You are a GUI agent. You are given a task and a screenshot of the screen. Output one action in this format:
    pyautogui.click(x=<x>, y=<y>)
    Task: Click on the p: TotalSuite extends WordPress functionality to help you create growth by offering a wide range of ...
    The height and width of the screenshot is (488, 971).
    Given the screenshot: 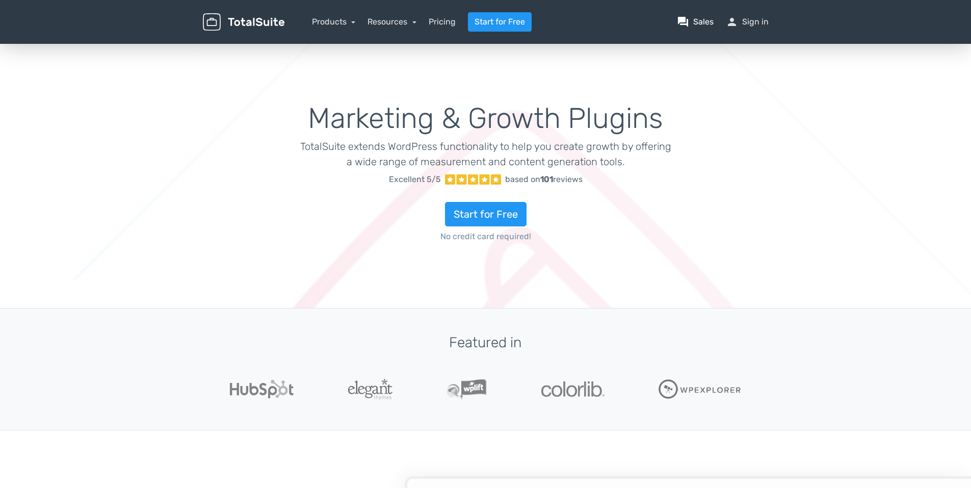 What is the action you would take?
    pyautogui.click(x=485, y=154)
    